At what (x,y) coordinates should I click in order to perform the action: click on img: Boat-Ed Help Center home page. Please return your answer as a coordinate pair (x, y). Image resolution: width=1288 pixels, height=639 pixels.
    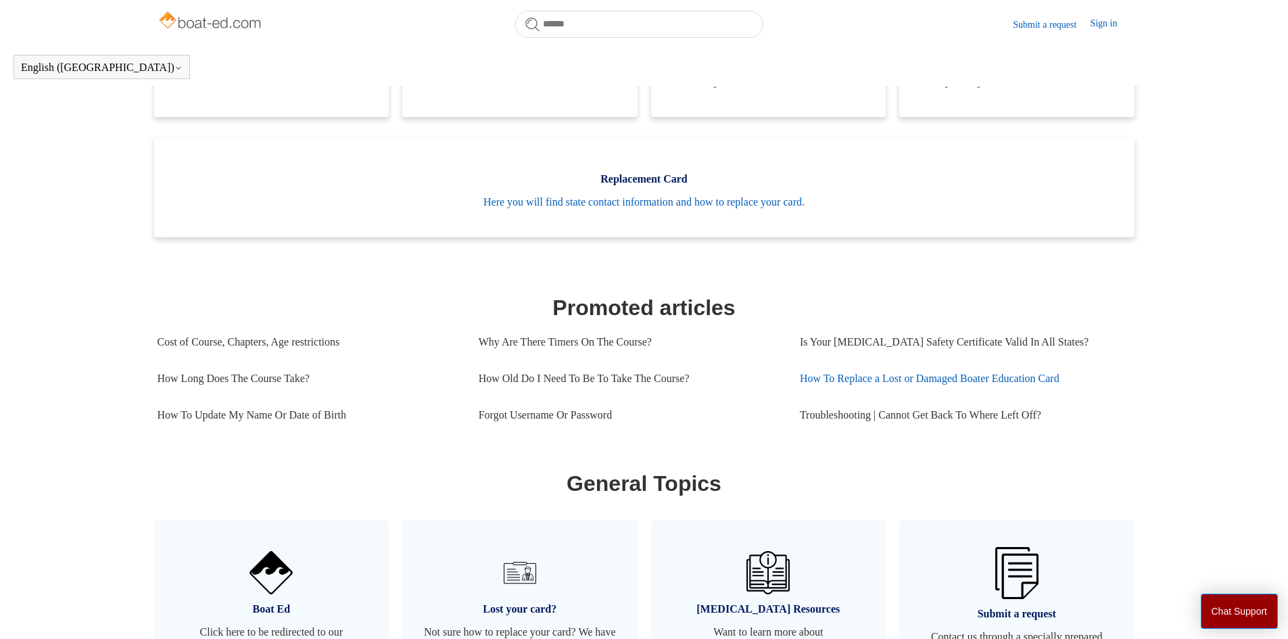
    Looking at the image, I should click on (211, 22).